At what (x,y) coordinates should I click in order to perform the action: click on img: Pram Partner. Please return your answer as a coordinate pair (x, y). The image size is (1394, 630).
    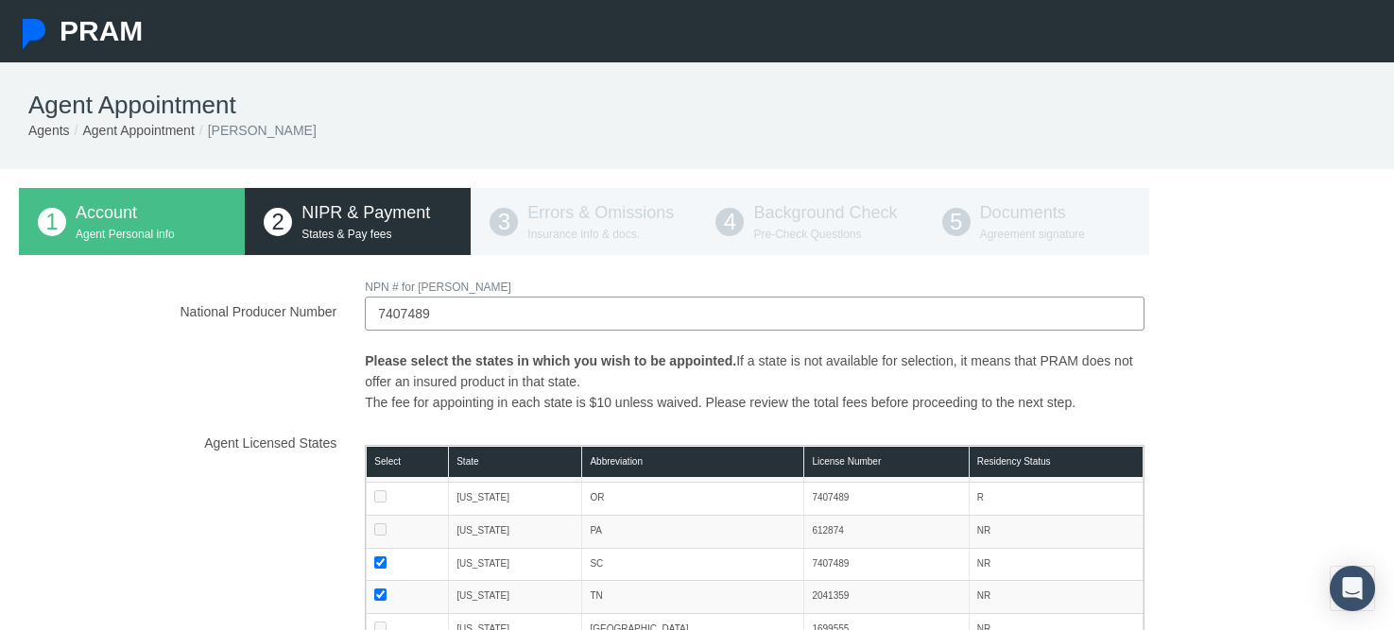
    Looking at the image, I should click on (34, 34).